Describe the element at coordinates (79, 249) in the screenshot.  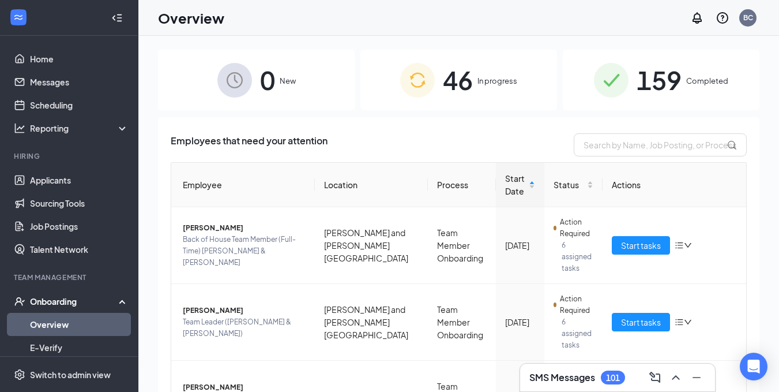
I see `a: Talent Network` at that location.